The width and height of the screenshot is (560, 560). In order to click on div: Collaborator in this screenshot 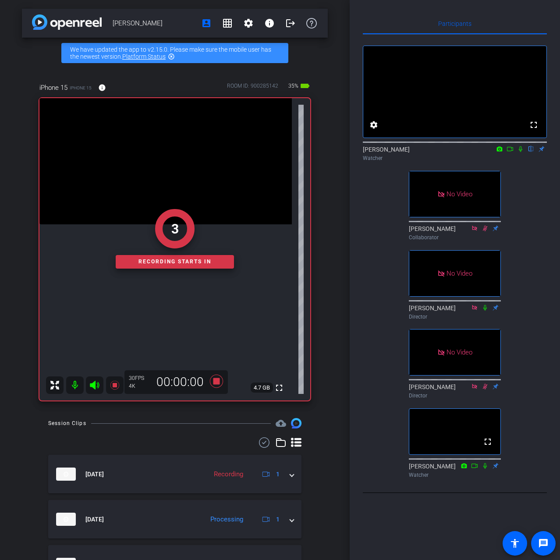, I will do `click(455, 237)`.